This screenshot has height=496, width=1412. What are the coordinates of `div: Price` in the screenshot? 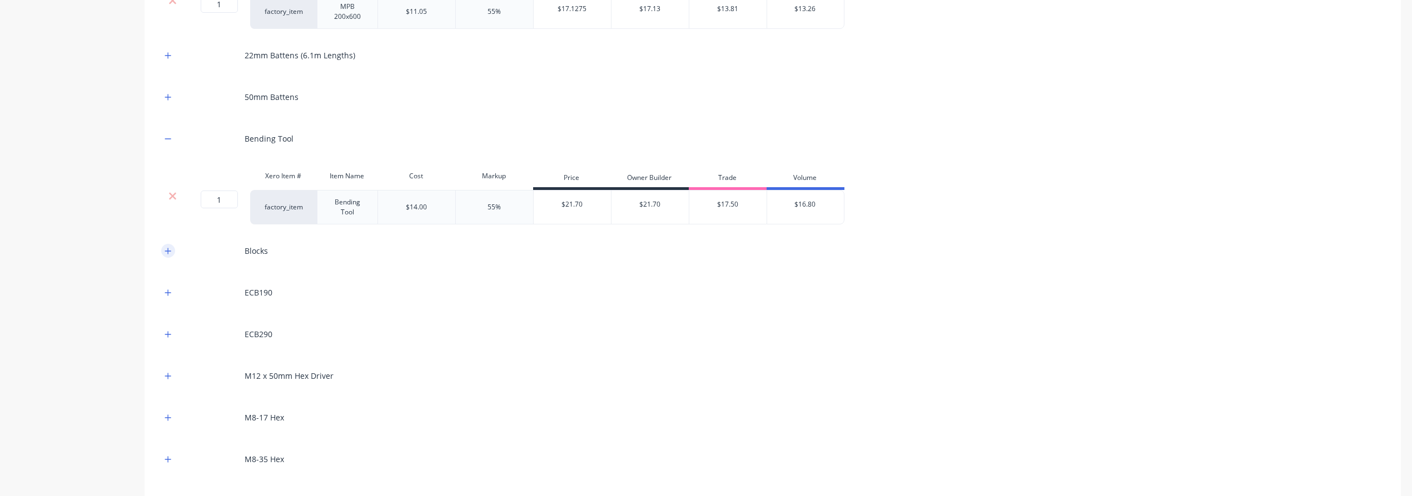 It's located at (572, 179).